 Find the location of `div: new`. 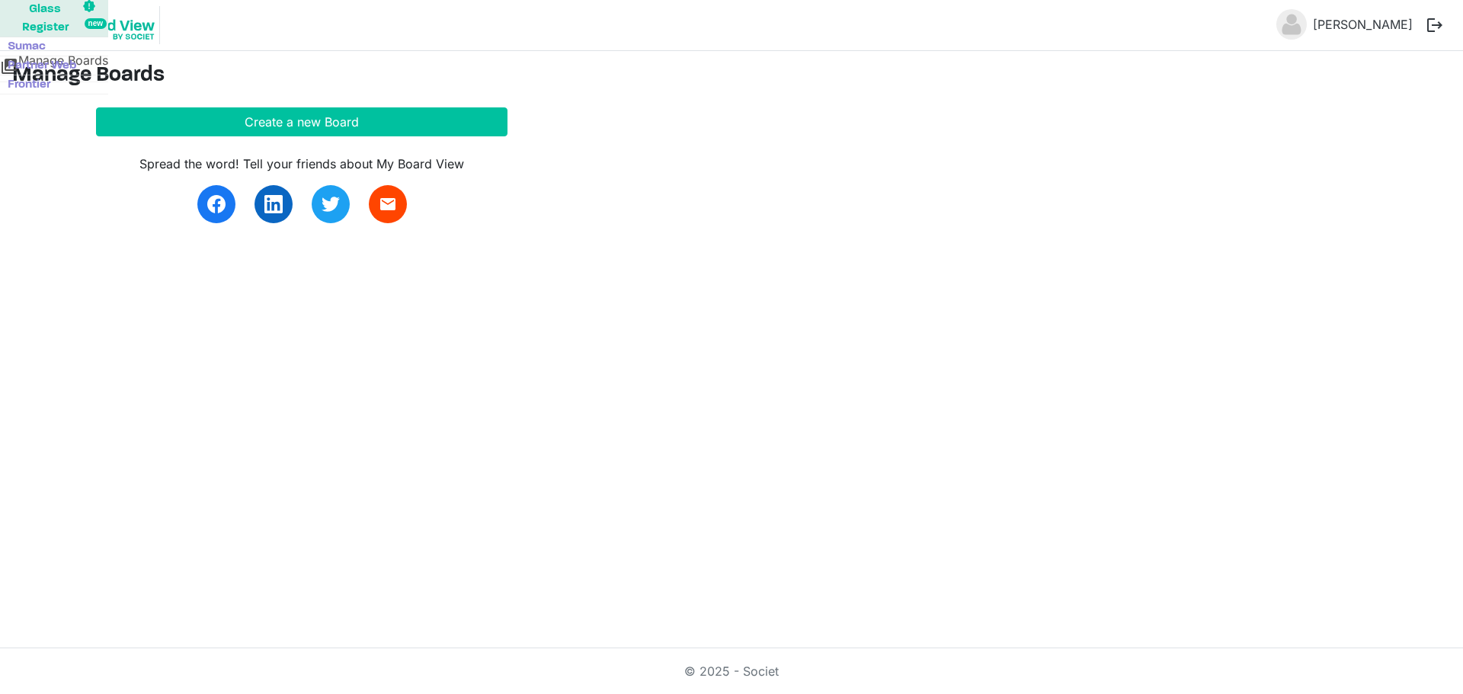

div: new is located at coordinates (95, 24).